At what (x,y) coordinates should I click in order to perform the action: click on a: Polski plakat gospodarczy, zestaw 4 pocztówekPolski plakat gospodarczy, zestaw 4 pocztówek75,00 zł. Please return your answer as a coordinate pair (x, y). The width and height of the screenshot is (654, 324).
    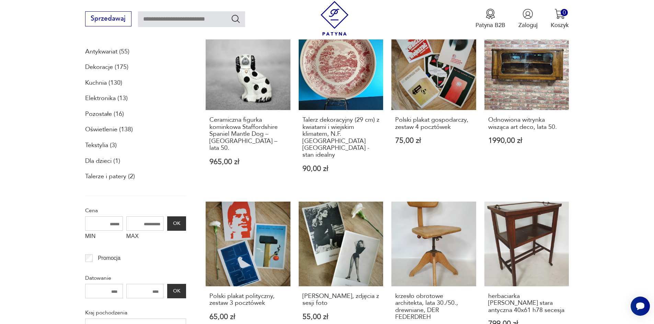
    Looking at the image, I should click on (434, 107).